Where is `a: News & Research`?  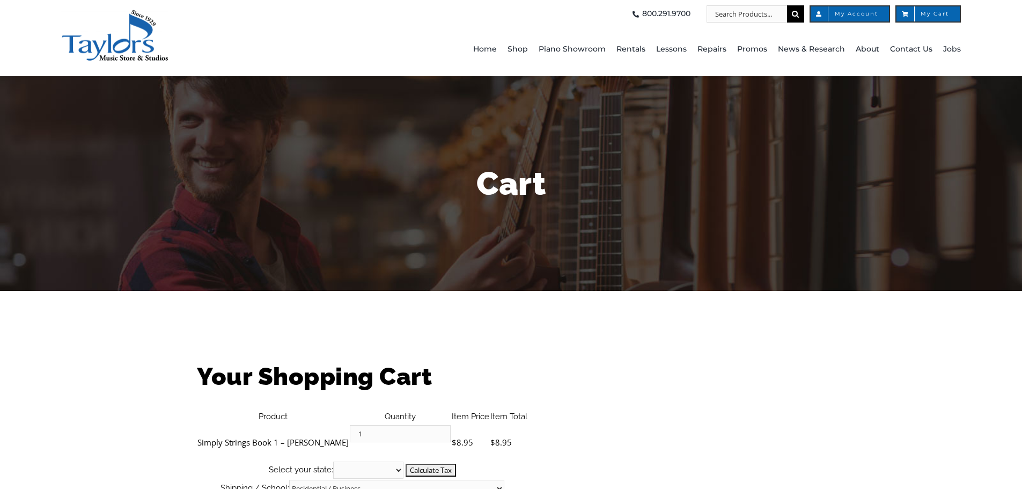 a: News & Research is located at coordinates (811, 49).